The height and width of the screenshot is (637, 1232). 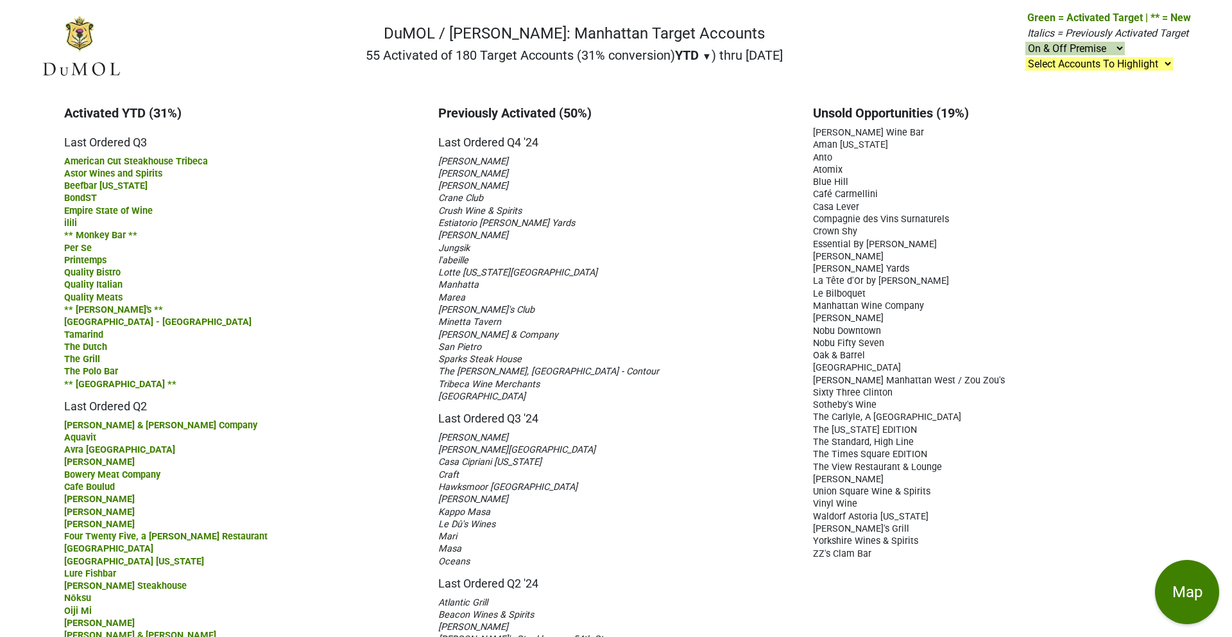 What do you see at coordinates (615, 578) in the screenshot?
I see `h5: Last Ordered Q2 '24` at bounding box center [615, 578].